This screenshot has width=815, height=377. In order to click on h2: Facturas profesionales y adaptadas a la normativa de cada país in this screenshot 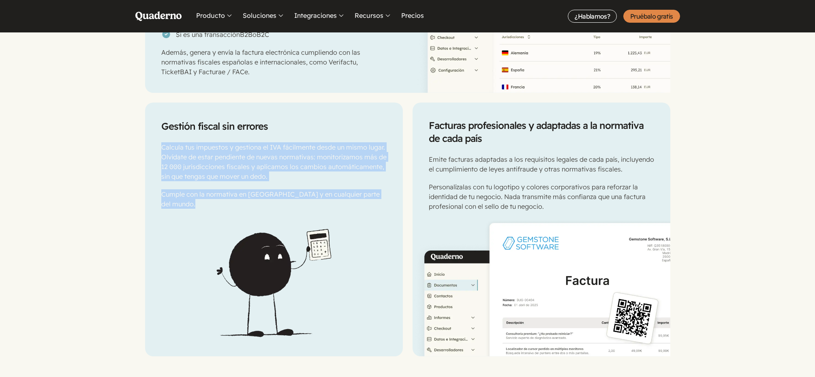, I will do `click(541, 132)`.